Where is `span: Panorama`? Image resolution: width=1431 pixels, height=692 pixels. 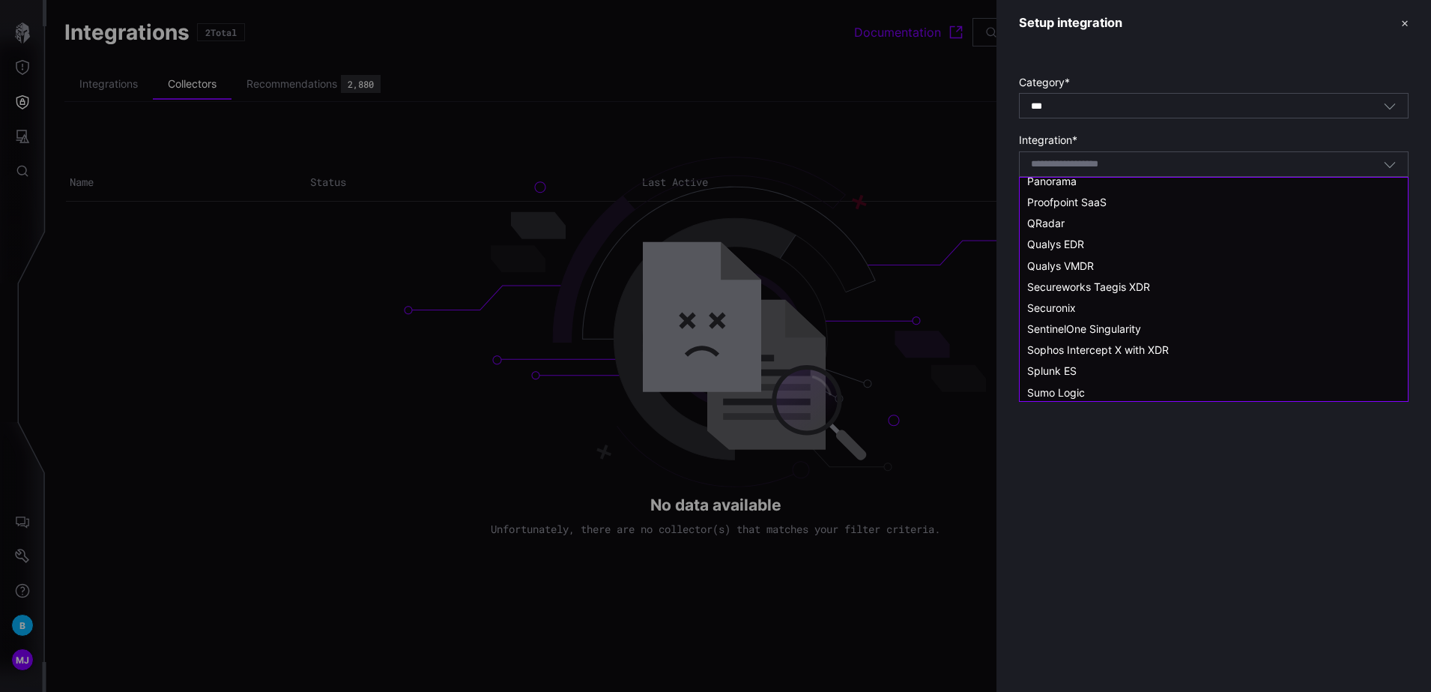 span: Panorama is located at coordinates (1052, 181).